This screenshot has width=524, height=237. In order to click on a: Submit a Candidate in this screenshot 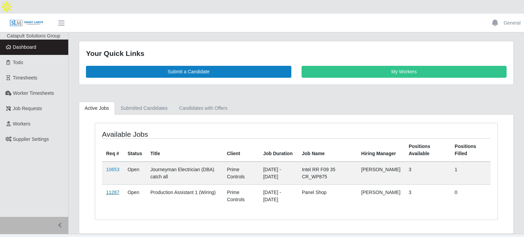, I will do `click(188, 72)`.